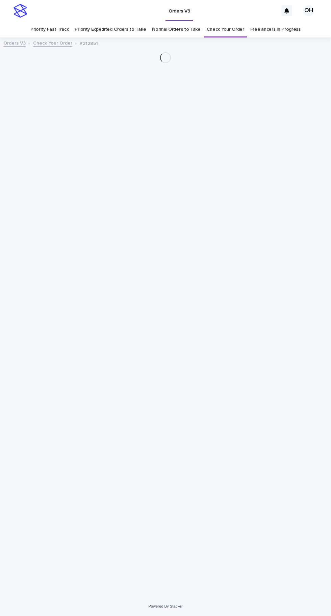  What do you see at coordinates (176, 29) in the screenshot?
I see `a: Normal Orders to Take` at bounding box center [176, 29].